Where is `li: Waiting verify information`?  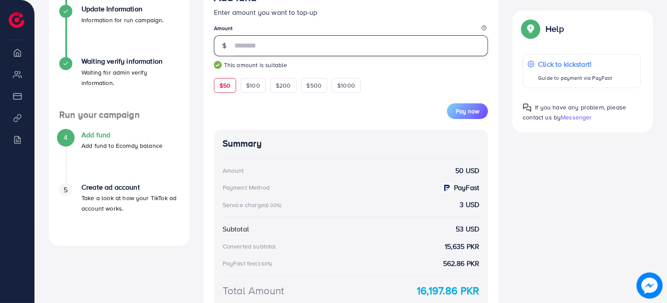 li: Waiting verify information is located at coordinates (119, 83).